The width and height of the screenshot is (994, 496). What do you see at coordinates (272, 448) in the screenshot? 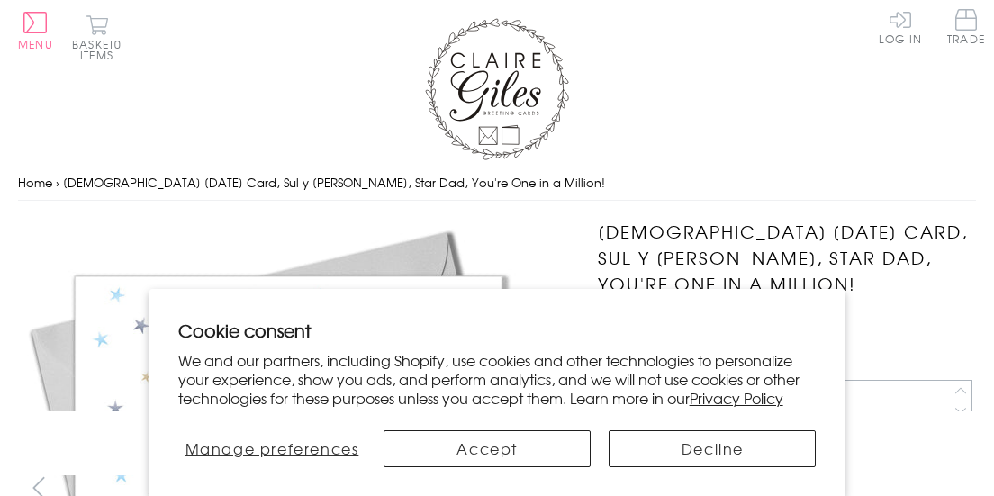
I see `span: Manage preferences` at bounding box center [272, 448].